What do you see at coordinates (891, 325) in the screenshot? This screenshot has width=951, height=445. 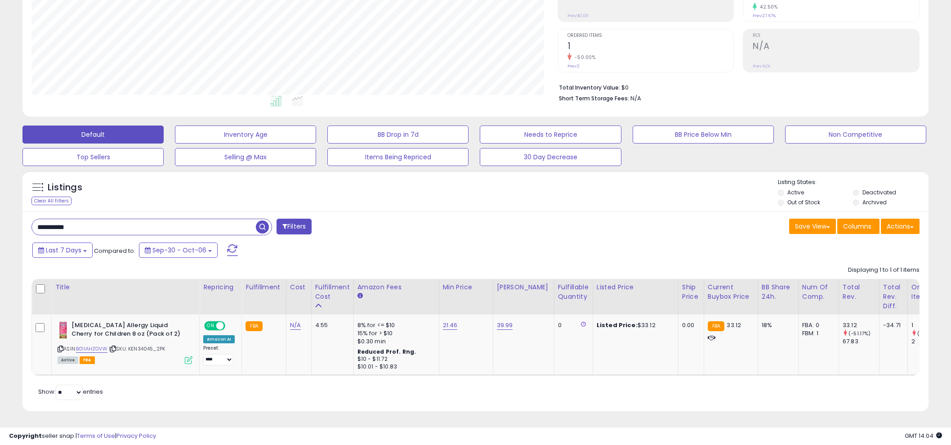 I see `div: -34.71` at bounding box center [891, 325].